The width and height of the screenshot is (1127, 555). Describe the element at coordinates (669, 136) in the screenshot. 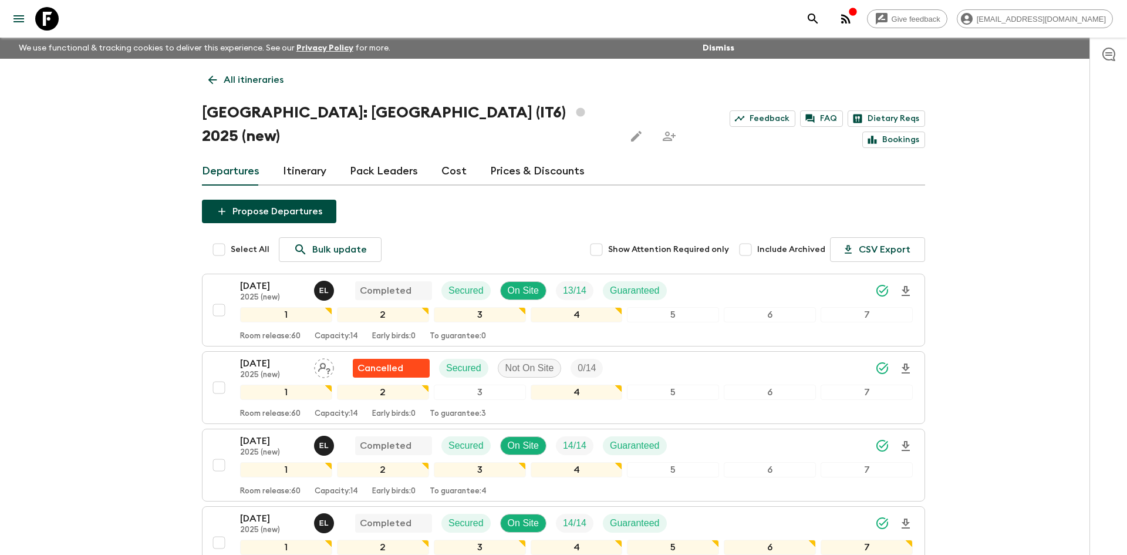

I see `span: Share this itinerary` at that location.